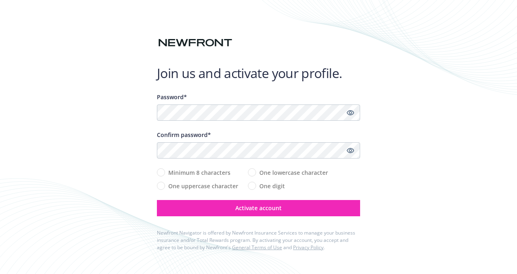  What do you see at coordinates (184, 135) in the screenshot?
I see `span: Confirm password*` at bounding box center [184, 135].